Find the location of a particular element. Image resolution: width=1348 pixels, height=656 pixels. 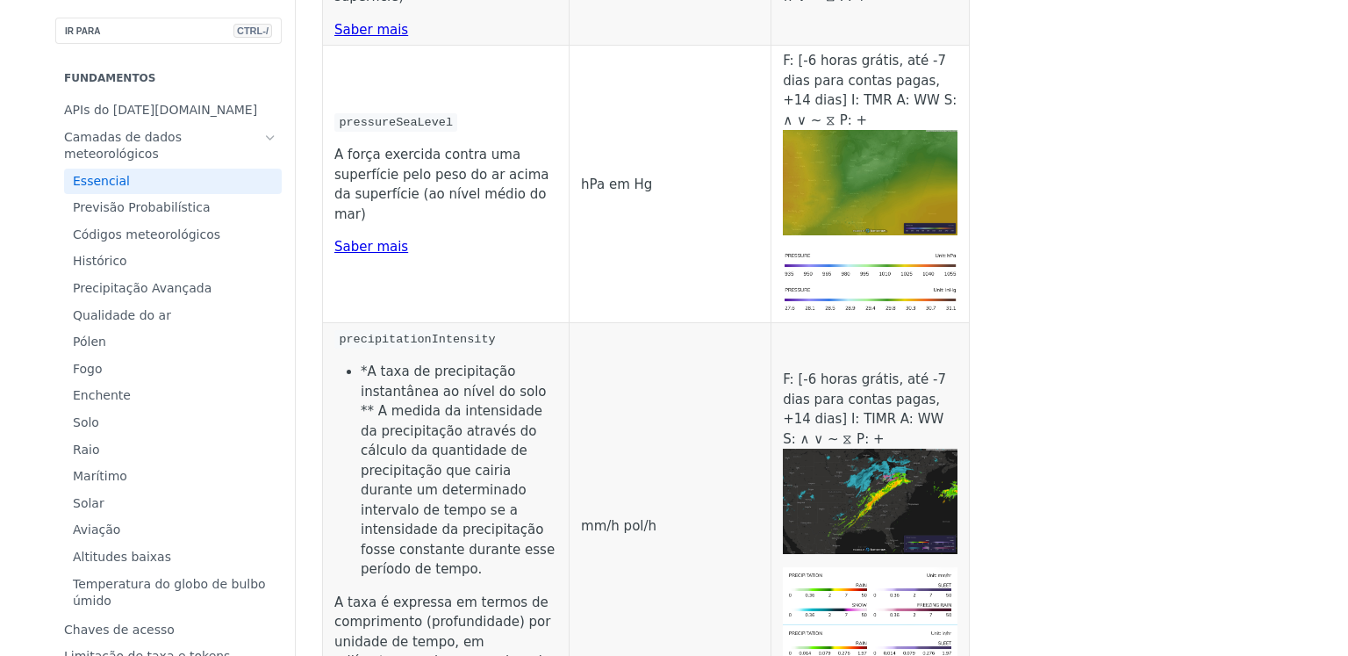

a: Pólen is located at coordinates (173, 342).